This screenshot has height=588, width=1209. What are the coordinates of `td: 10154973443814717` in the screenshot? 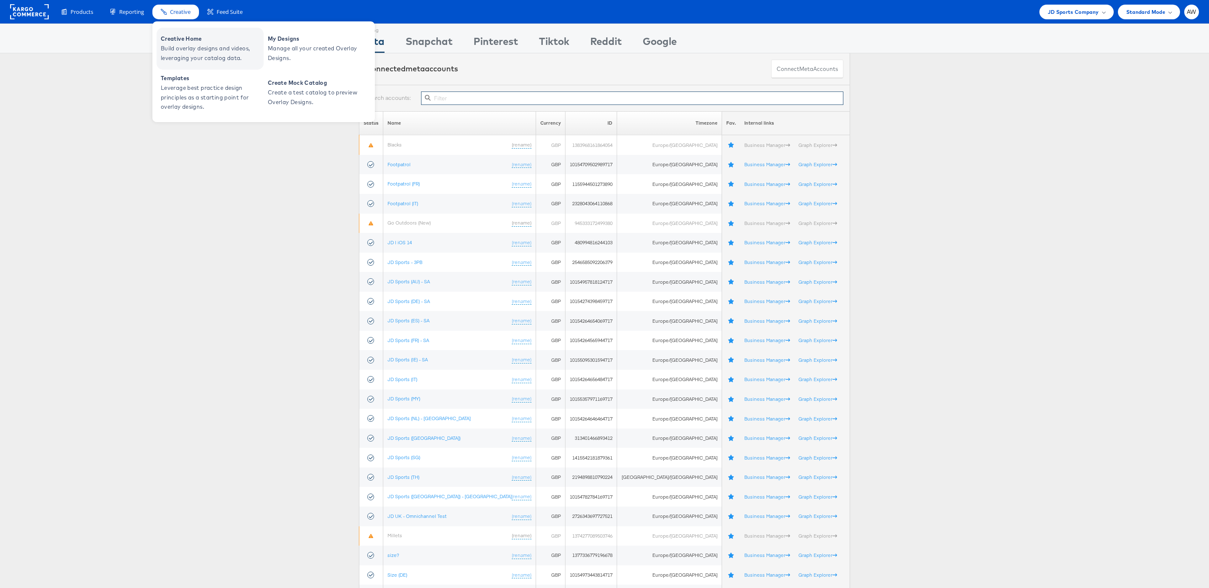 It's located at (591, 575).